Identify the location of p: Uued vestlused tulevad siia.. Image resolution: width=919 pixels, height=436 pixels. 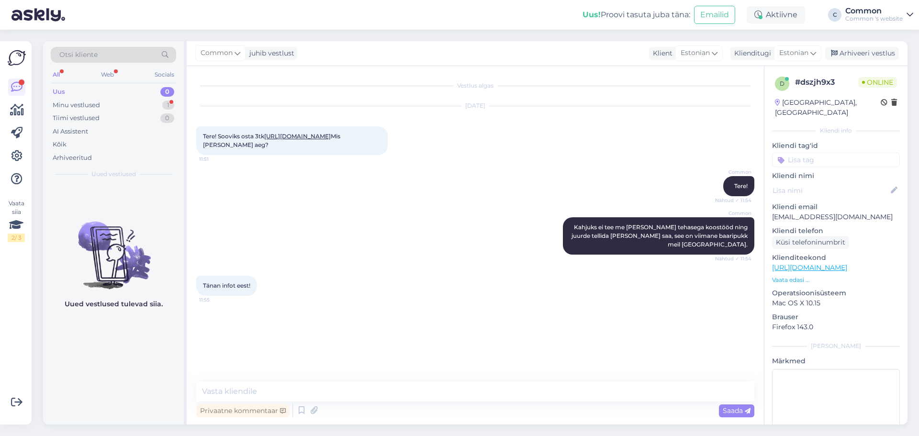
(113, 304).